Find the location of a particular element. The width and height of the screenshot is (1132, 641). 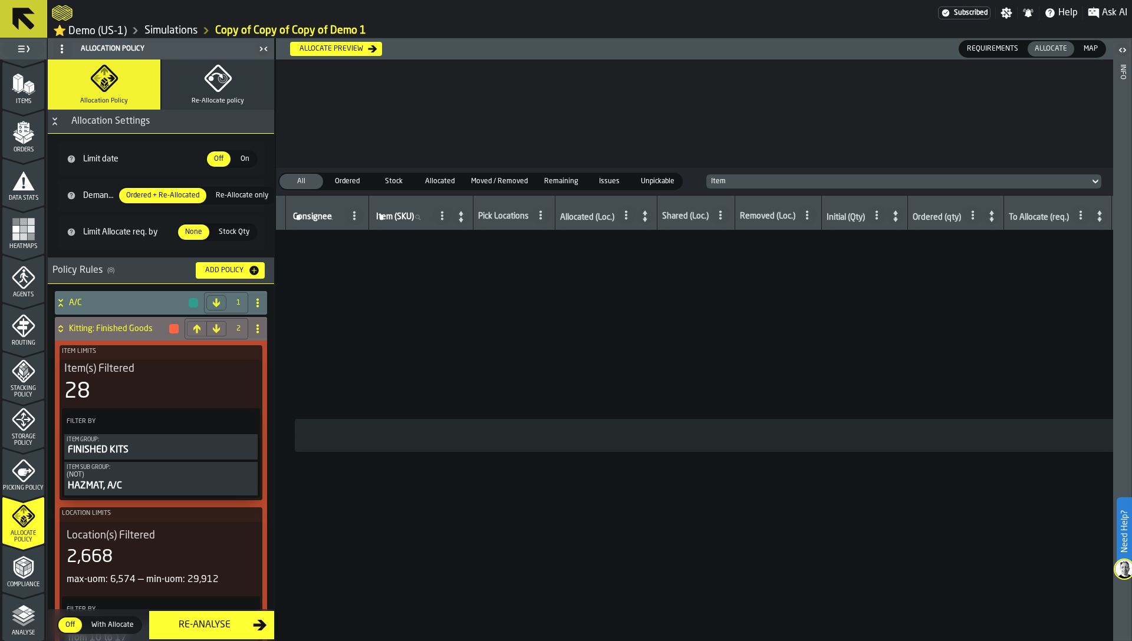

div: FINISHED KITS is located at coordinates (161, 450).